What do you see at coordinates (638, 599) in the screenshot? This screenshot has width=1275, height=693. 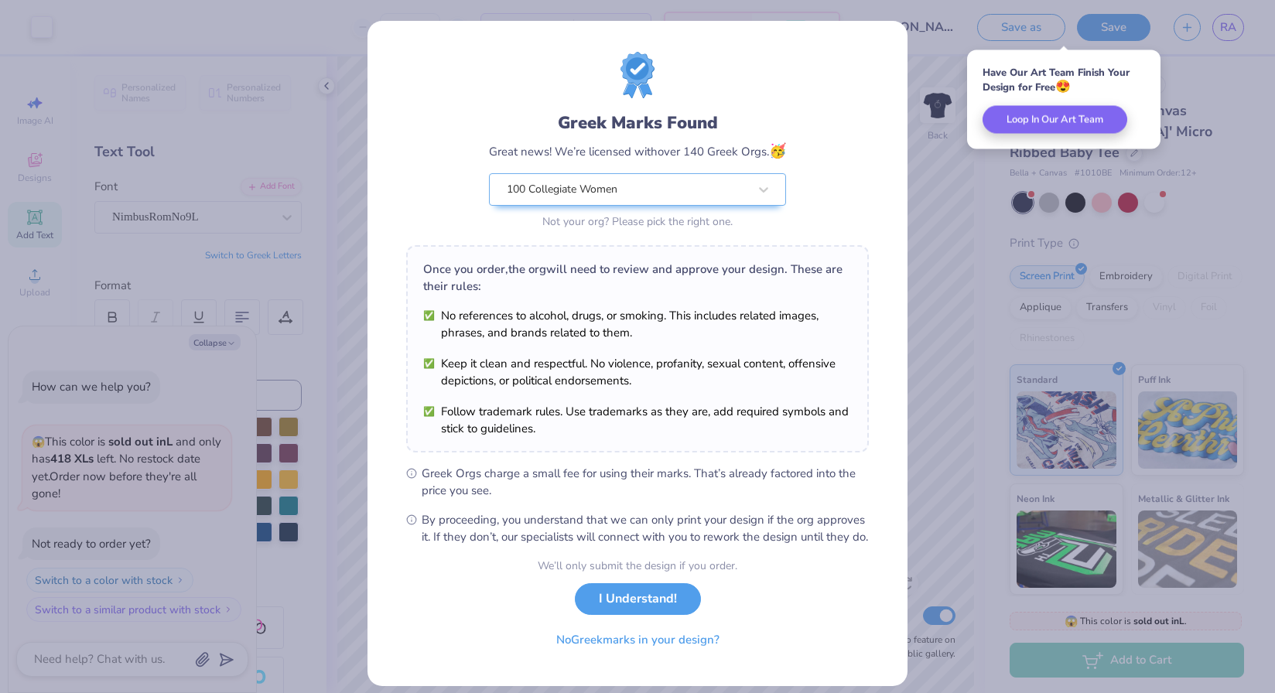 I see `button: I Understand!` at bounding box center [638, 599].